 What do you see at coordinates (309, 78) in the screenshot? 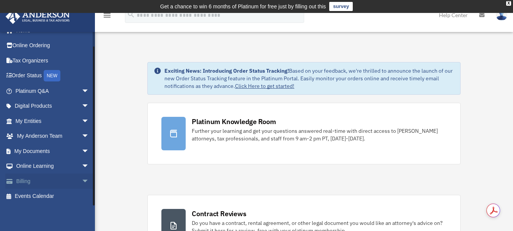
I see `div: Based on your feedback, we're thrilled to announce the launch of our new Order Status Tracking fe...` at bounding box center [309, 78].